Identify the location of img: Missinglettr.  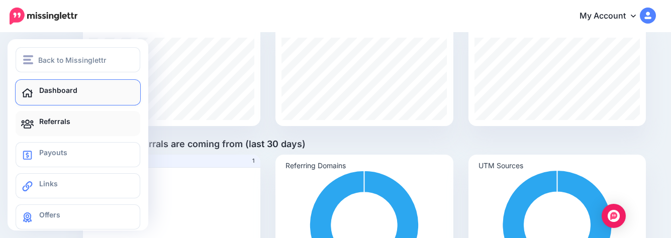
(43, 16).